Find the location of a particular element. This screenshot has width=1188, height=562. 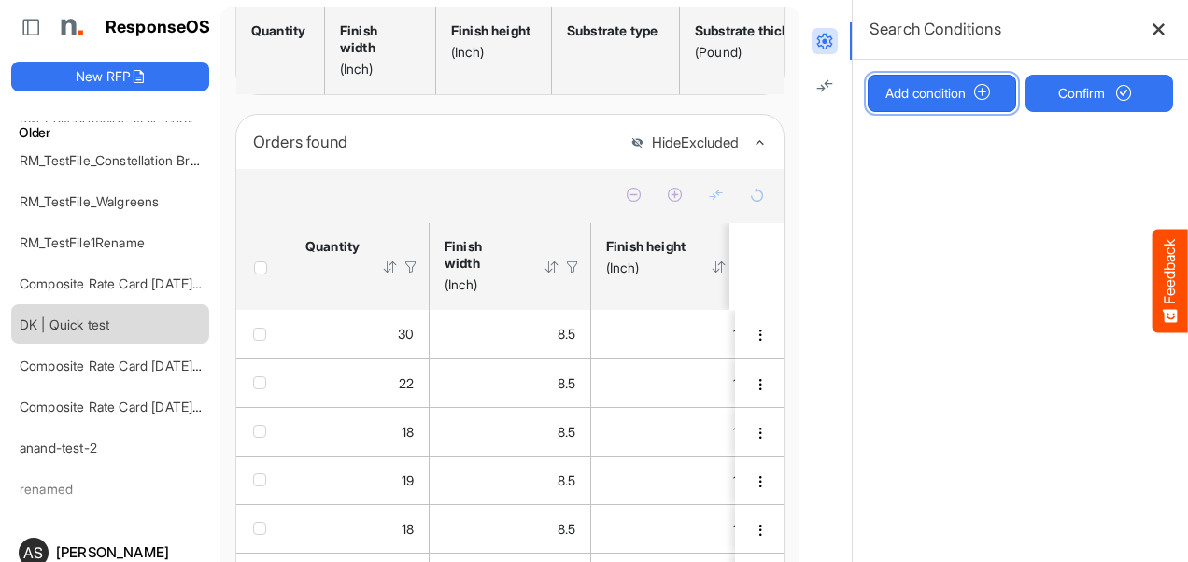

div: Substrate thickness or weight is located at coordinates (788, 31).